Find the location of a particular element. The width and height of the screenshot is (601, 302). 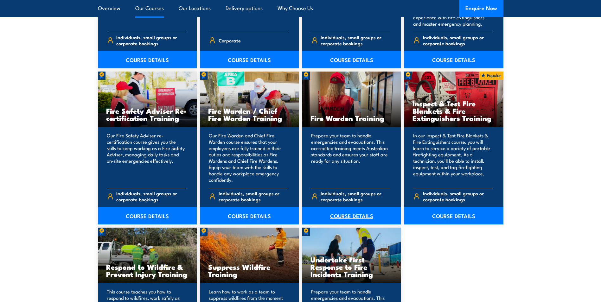

p: Our Fire Warden and Chief Fire Warden course ensures that your employees are fully trained in the... is located at coordinates (248, 158).